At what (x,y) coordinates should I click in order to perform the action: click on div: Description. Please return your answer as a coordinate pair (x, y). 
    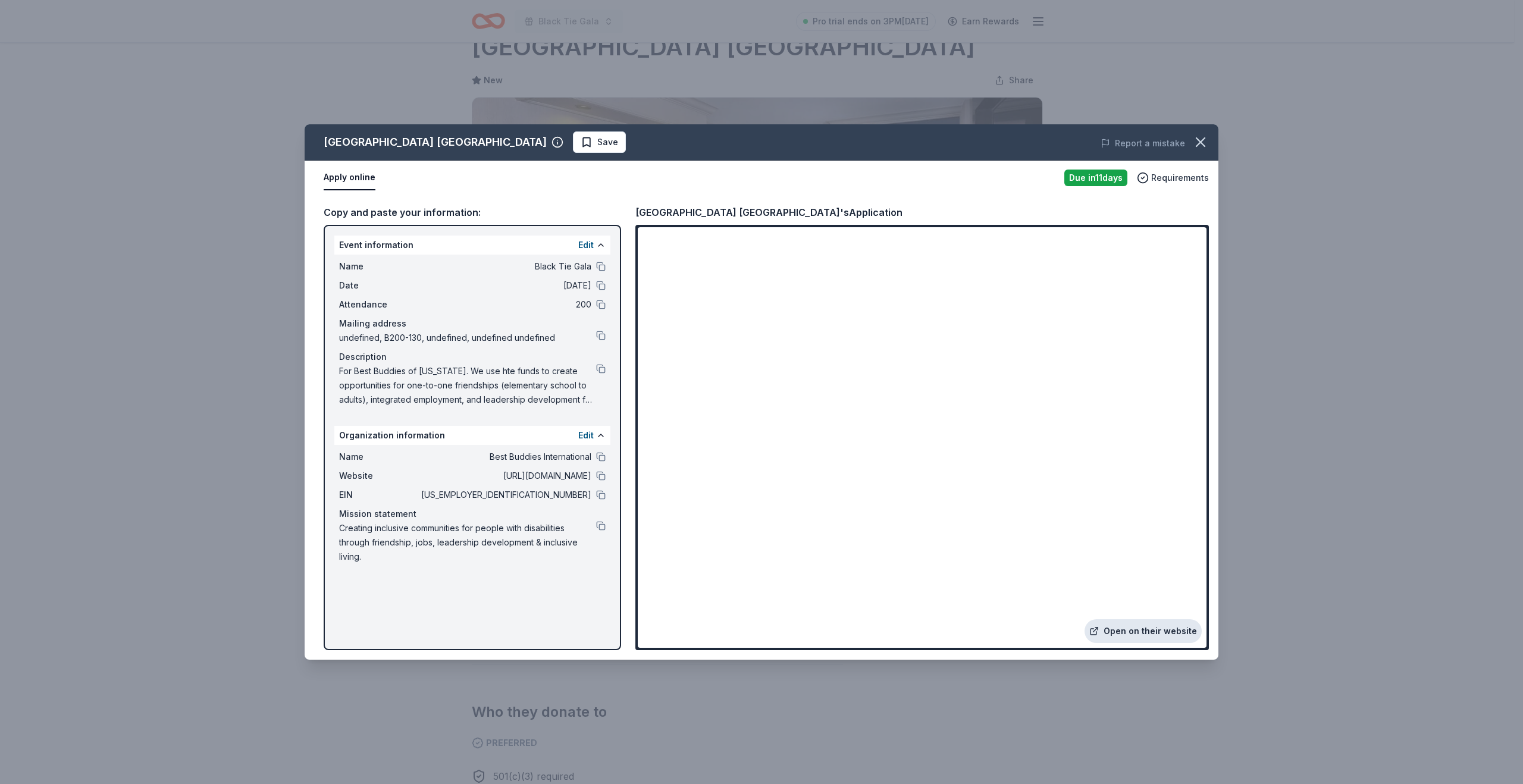
    Looking at the image, I should click on (473, 356).